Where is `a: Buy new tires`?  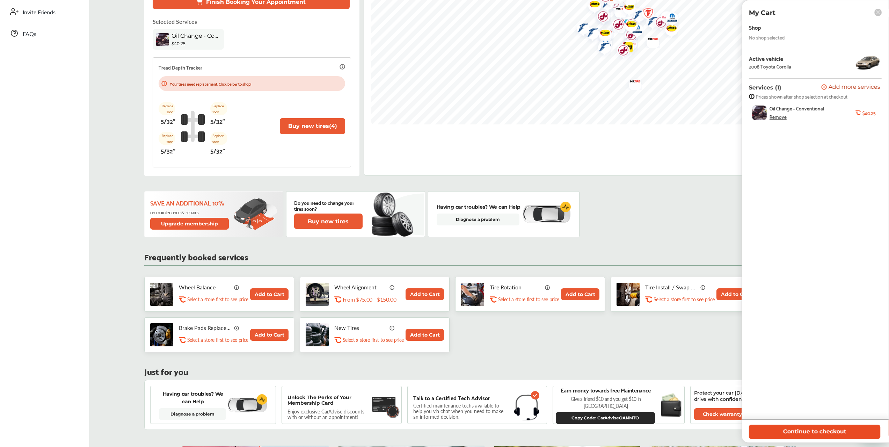 a: Buy new tires is located at coordinates (329, 221).